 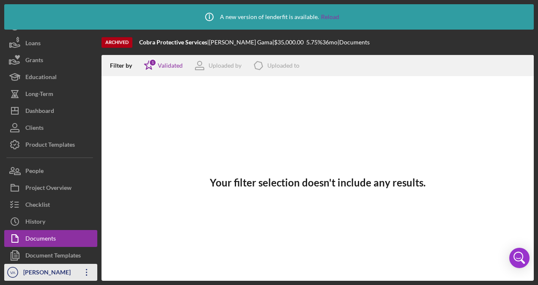 What do you see at coordinates (51, 60) in the screenshot?
I see `a: Grants` at bounding box center [51, 60].